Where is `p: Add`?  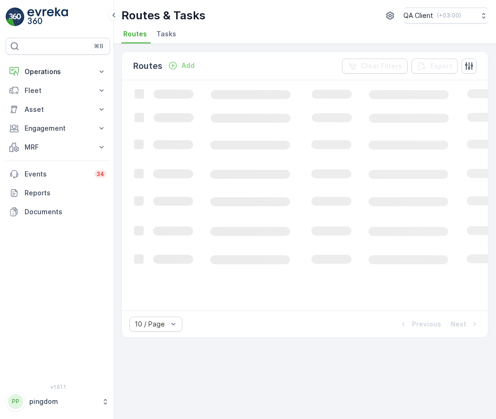
p: Add is located at coordinates (188, 66).